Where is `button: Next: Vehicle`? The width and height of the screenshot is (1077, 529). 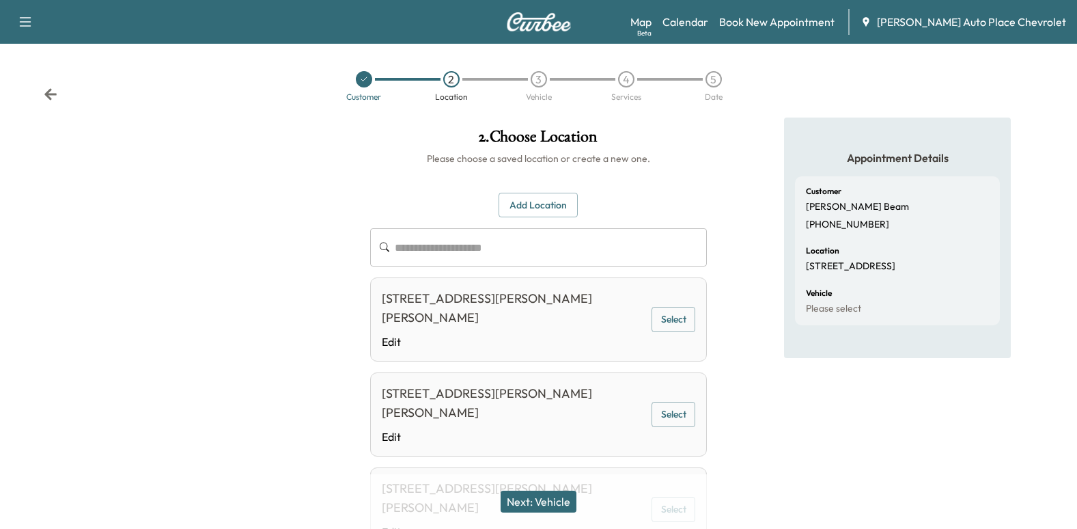
button: Next: Vehicle is located at coordinates (538, 501).